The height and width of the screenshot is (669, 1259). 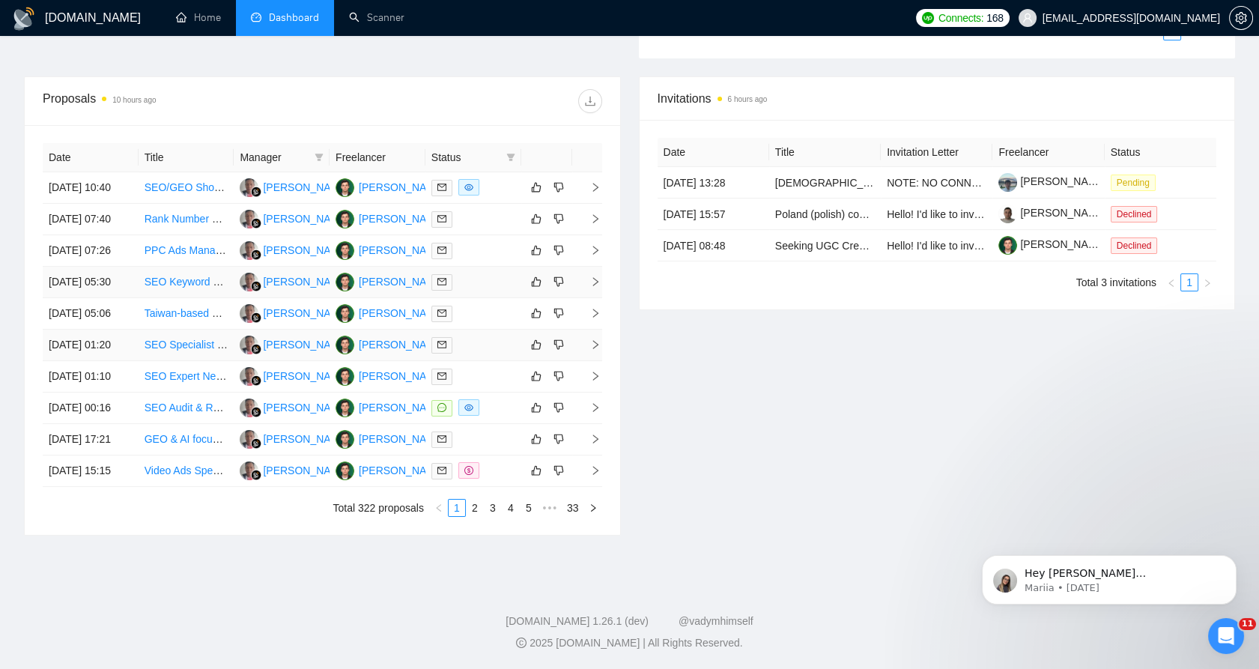 I want to click on a: 3, so click(x=493, y=508).